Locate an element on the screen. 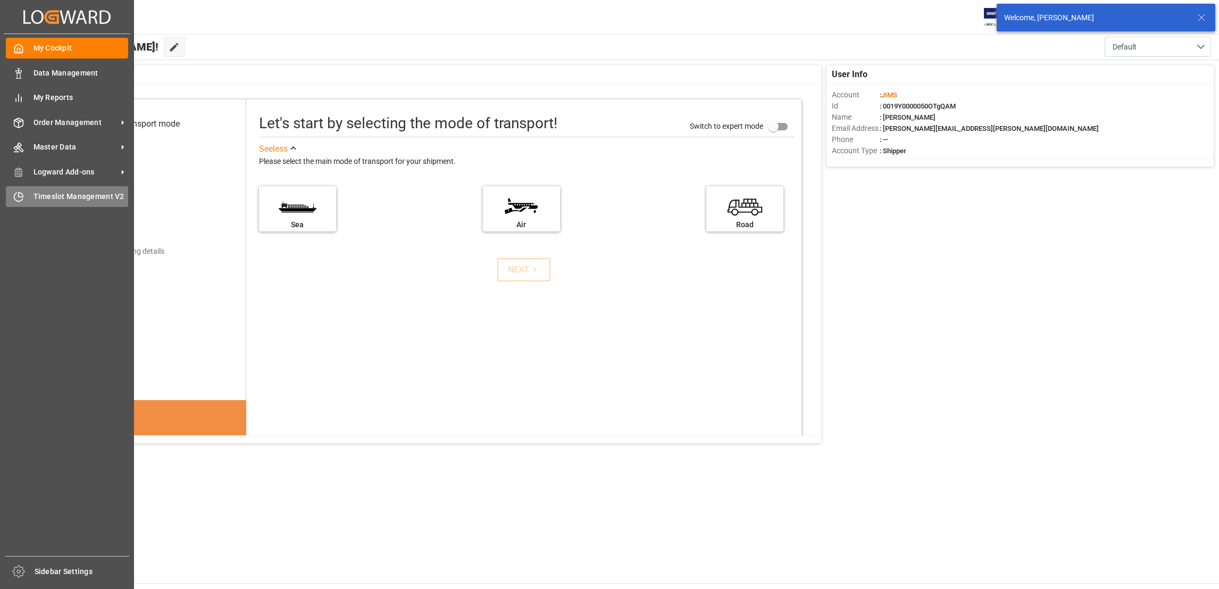 The image size is (1219, 589). div: Air is located at coordinates (521, 224).